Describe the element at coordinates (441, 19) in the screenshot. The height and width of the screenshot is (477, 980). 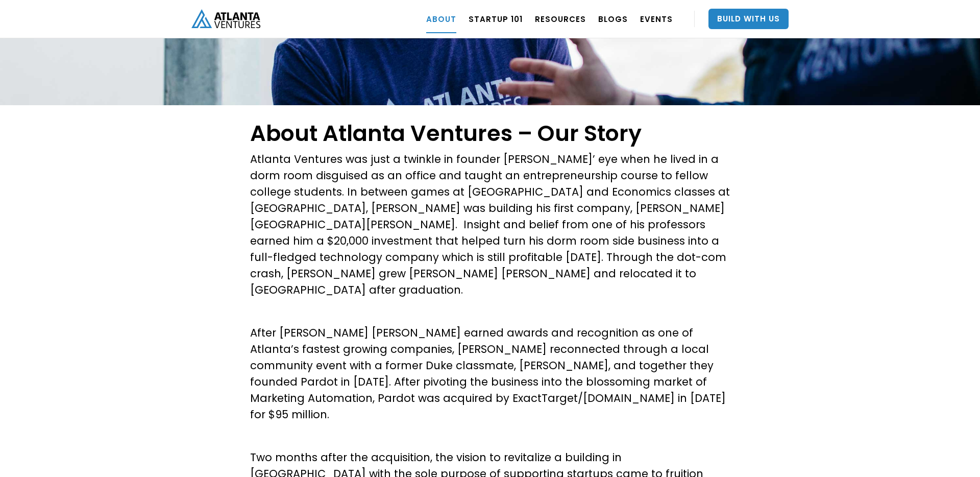
I see `a: ABOUT` at that location.